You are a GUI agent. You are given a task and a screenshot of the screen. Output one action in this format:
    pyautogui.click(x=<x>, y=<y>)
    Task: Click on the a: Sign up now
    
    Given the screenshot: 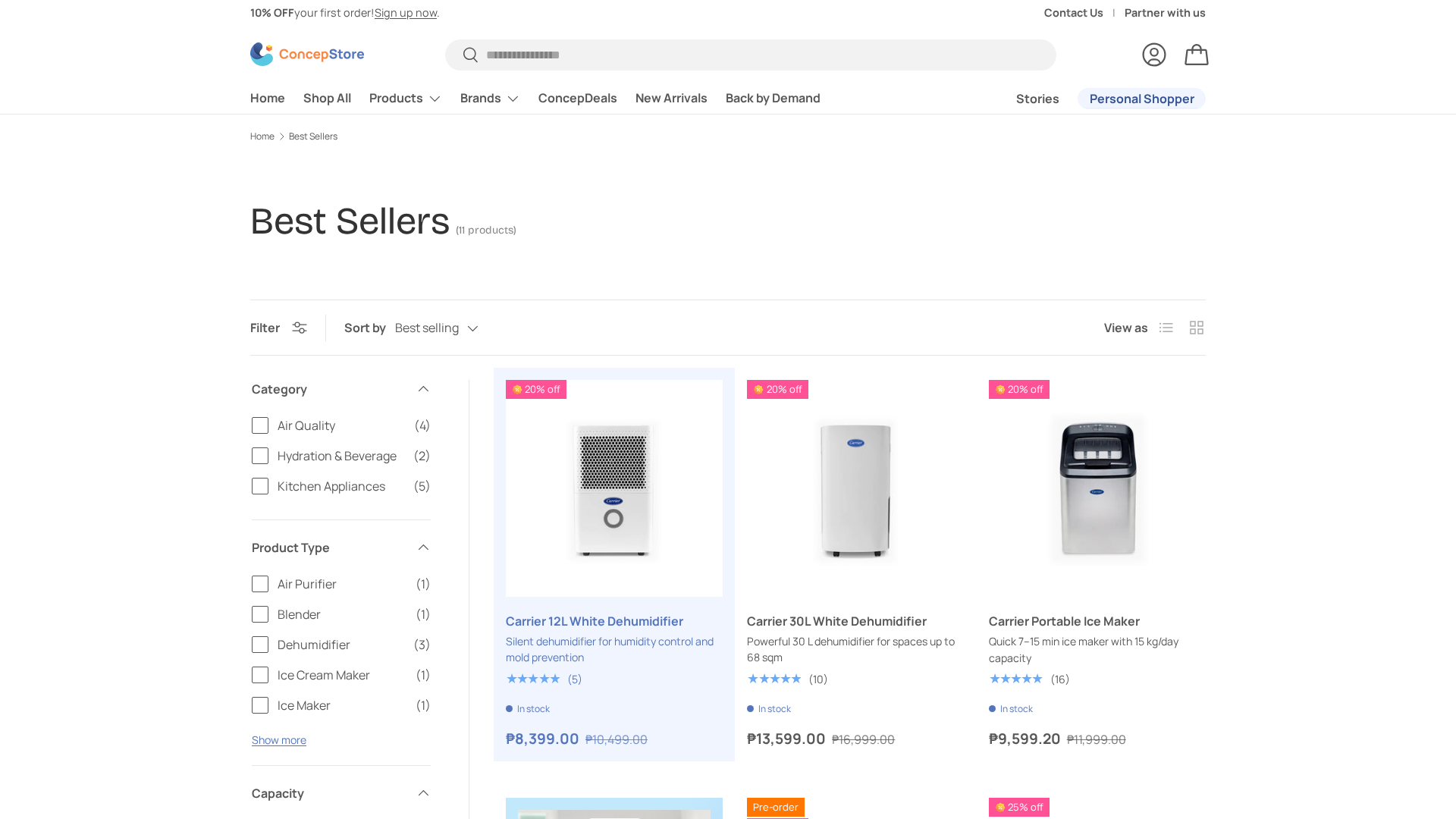 What is the action you would take?
    pyautogui.click(x=405, y=12)
    